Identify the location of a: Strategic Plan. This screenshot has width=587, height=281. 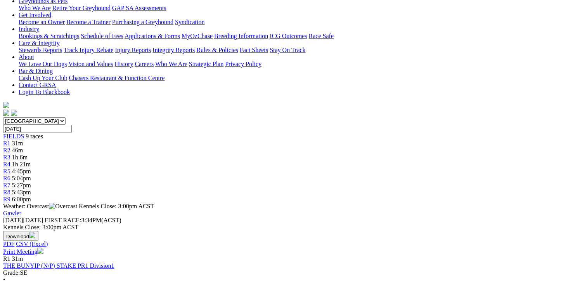
(206, 64).